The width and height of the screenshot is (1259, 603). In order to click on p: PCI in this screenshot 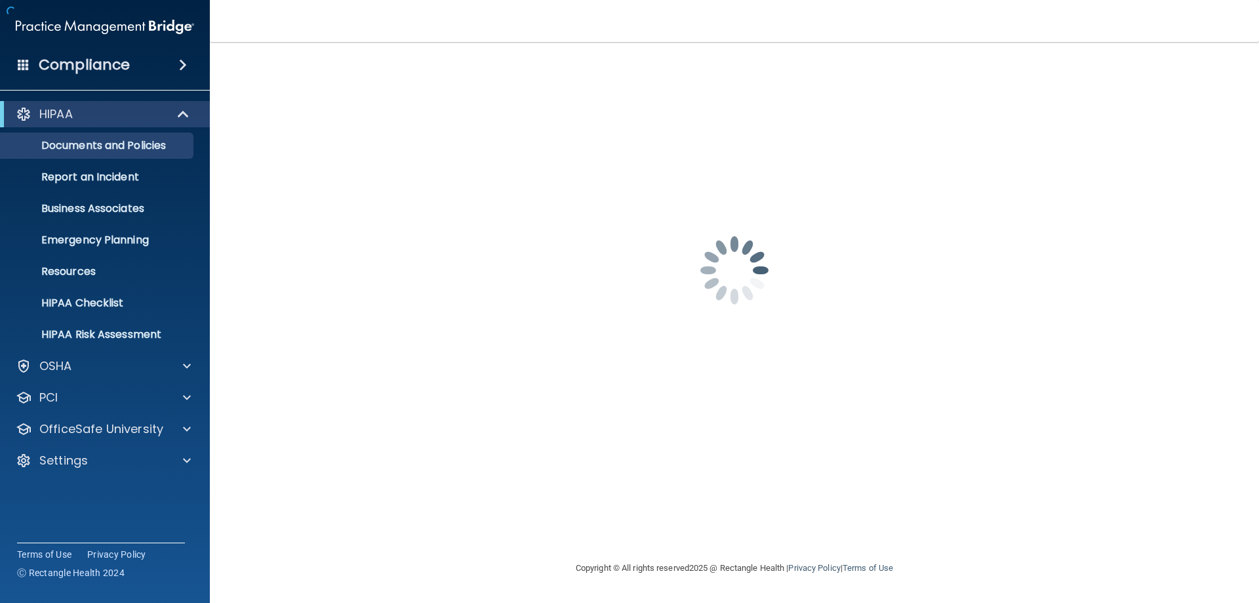, I will do `click(49, 397)`.